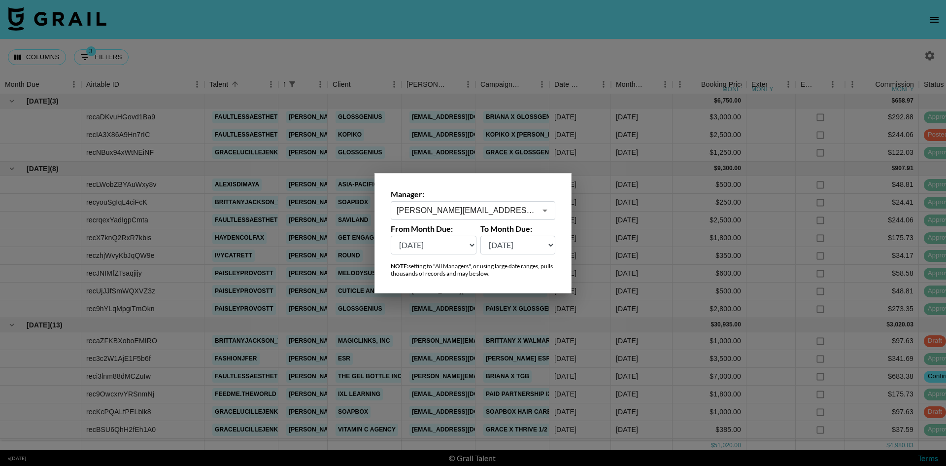 The image size is (946, 466). What do you see at coordinates (434, 229) in the screenshot?
I see `label: From Month Due:` at bounding box center [434, 229].